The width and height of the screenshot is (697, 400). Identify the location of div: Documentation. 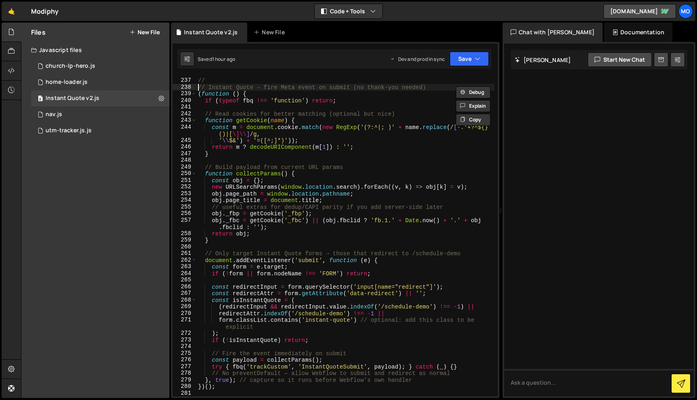
(638, 32).